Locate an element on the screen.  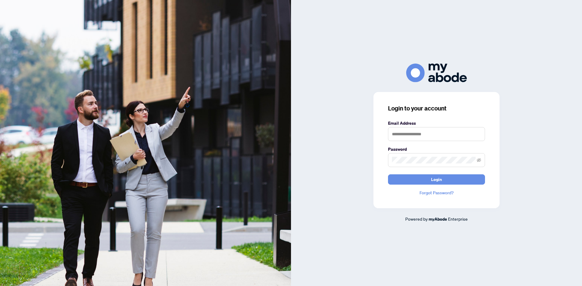
a: myAbode is located at coordinates (438, 219).